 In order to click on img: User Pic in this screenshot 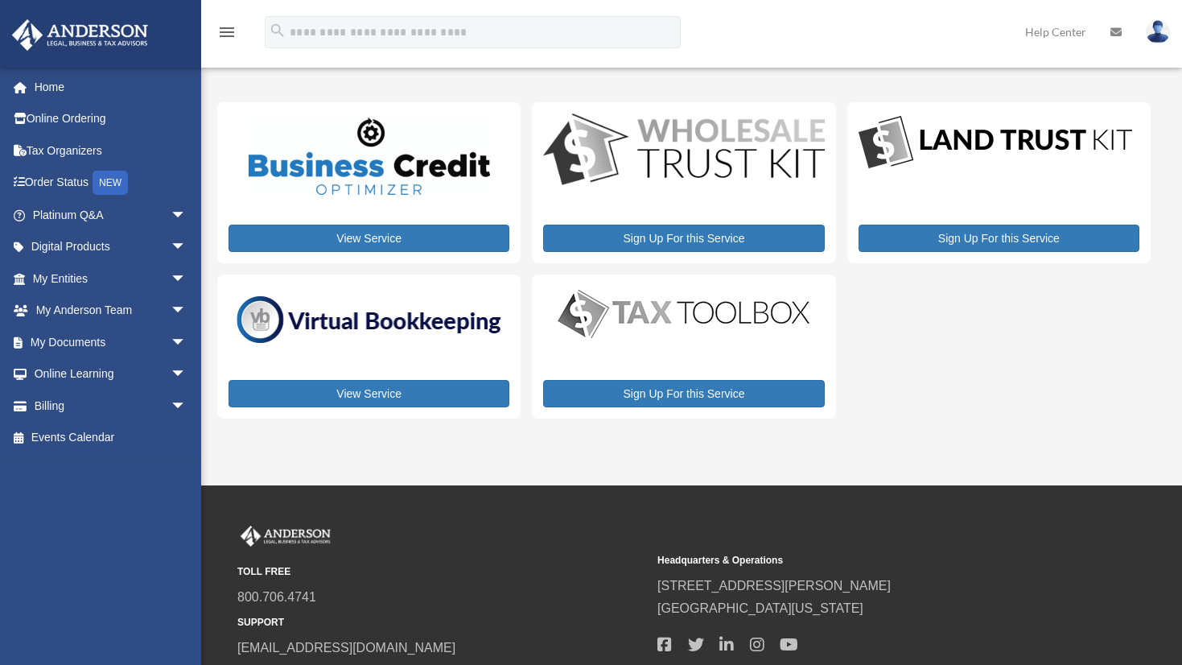, I will do `click(1158, 31)`.